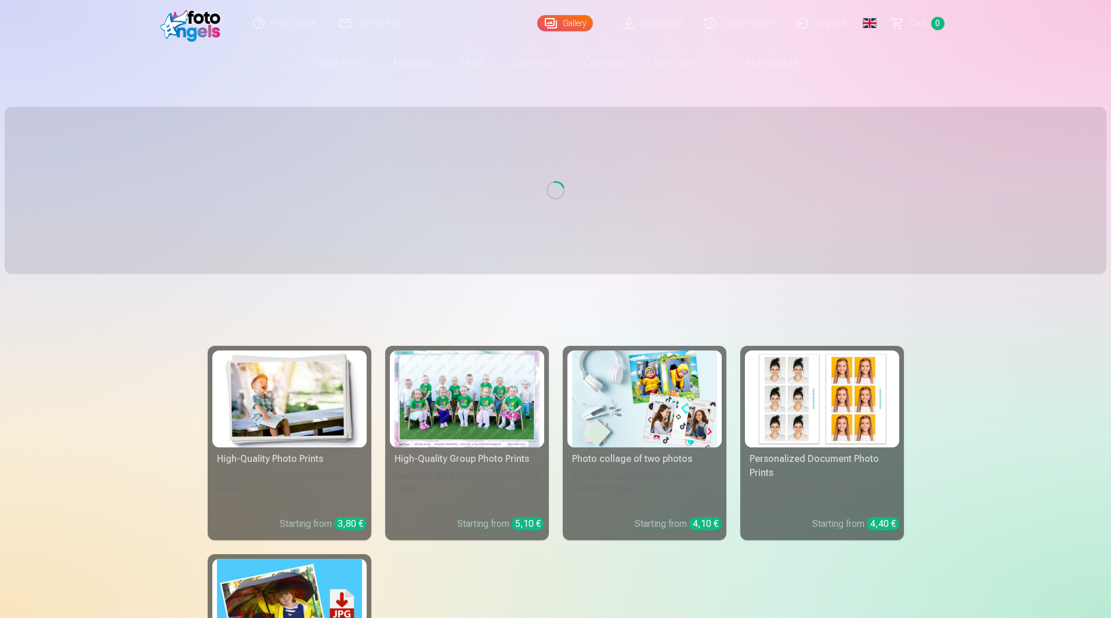 The height and width of the screenshot is (618, 1111). What do you see at coordinates (644, 459) in the screenshot?
I see `div: Photo collage of two photos` at bounding box center [644, 459].